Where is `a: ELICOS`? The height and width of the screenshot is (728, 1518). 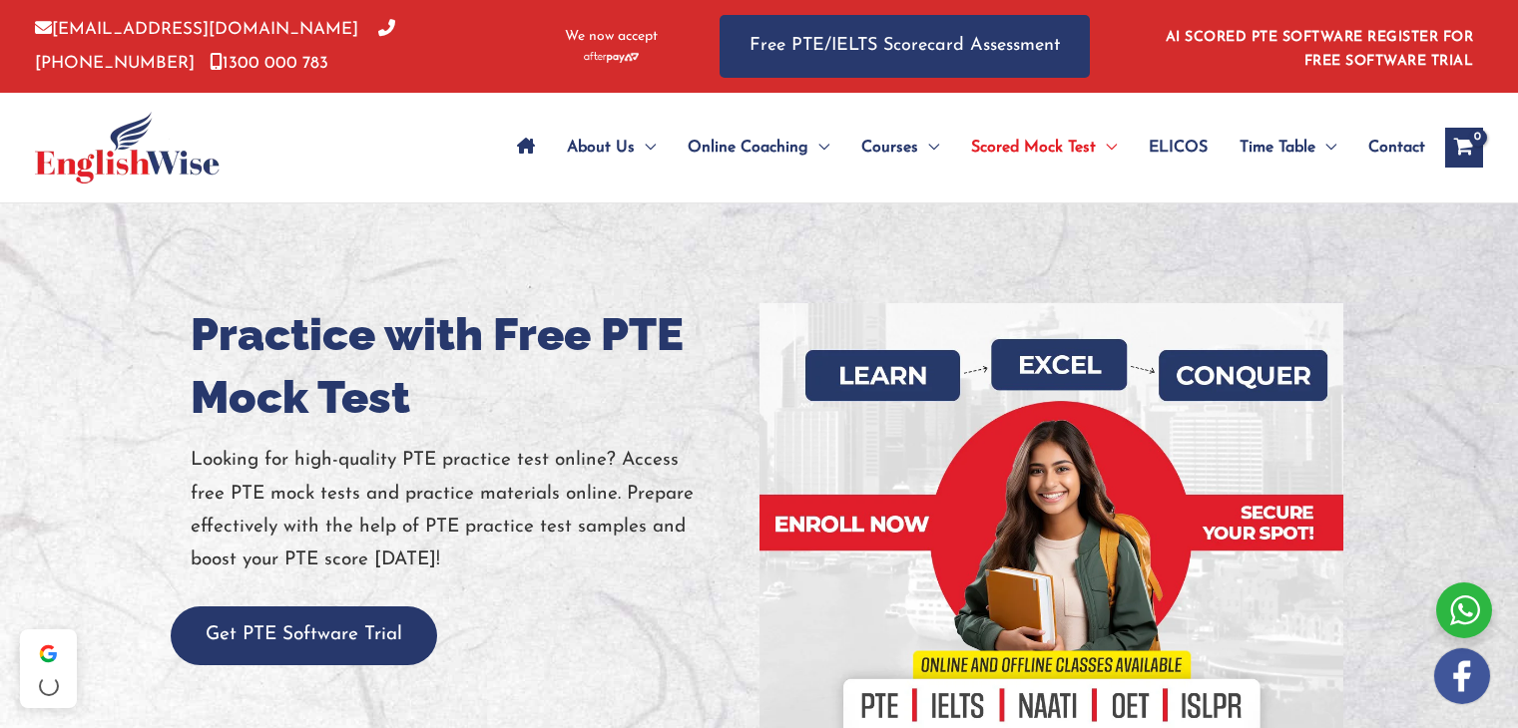
a: ELICOS is located at coordinates (1177, 148).